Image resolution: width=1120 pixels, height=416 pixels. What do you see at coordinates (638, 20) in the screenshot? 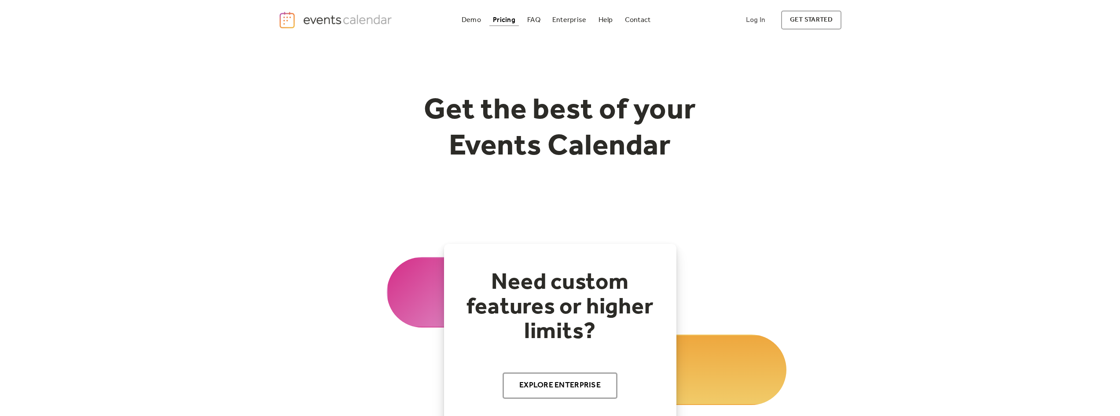
I see `a: Contact` at bounding box center [638, 20].